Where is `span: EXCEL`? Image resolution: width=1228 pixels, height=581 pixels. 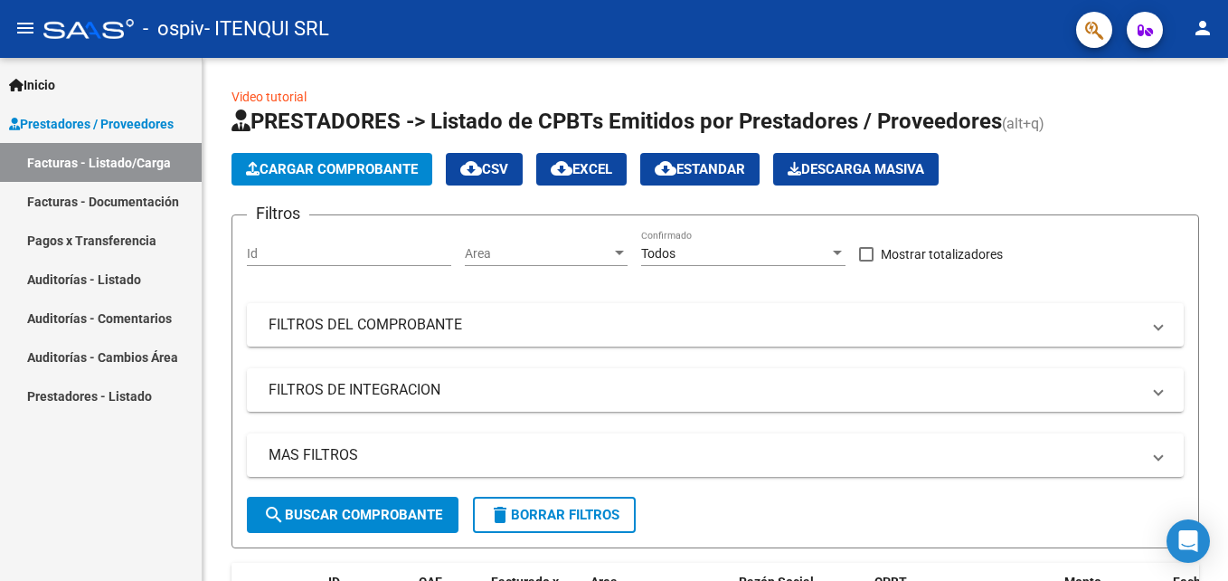
span: EXCEL is located at coordinates (582, 169).